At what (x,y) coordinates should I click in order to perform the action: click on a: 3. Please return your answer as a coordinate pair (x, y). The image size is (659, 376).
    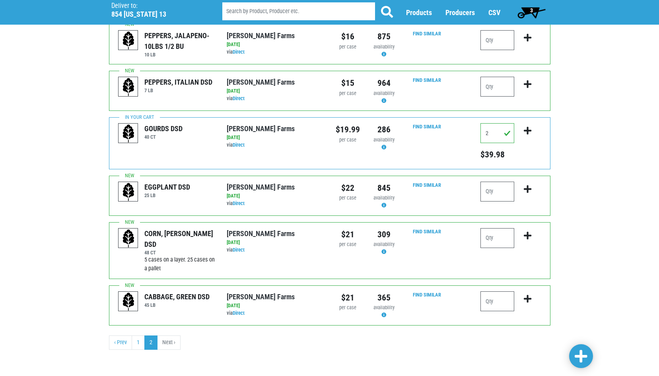
    Looking at the image, I should click on (531, 12).